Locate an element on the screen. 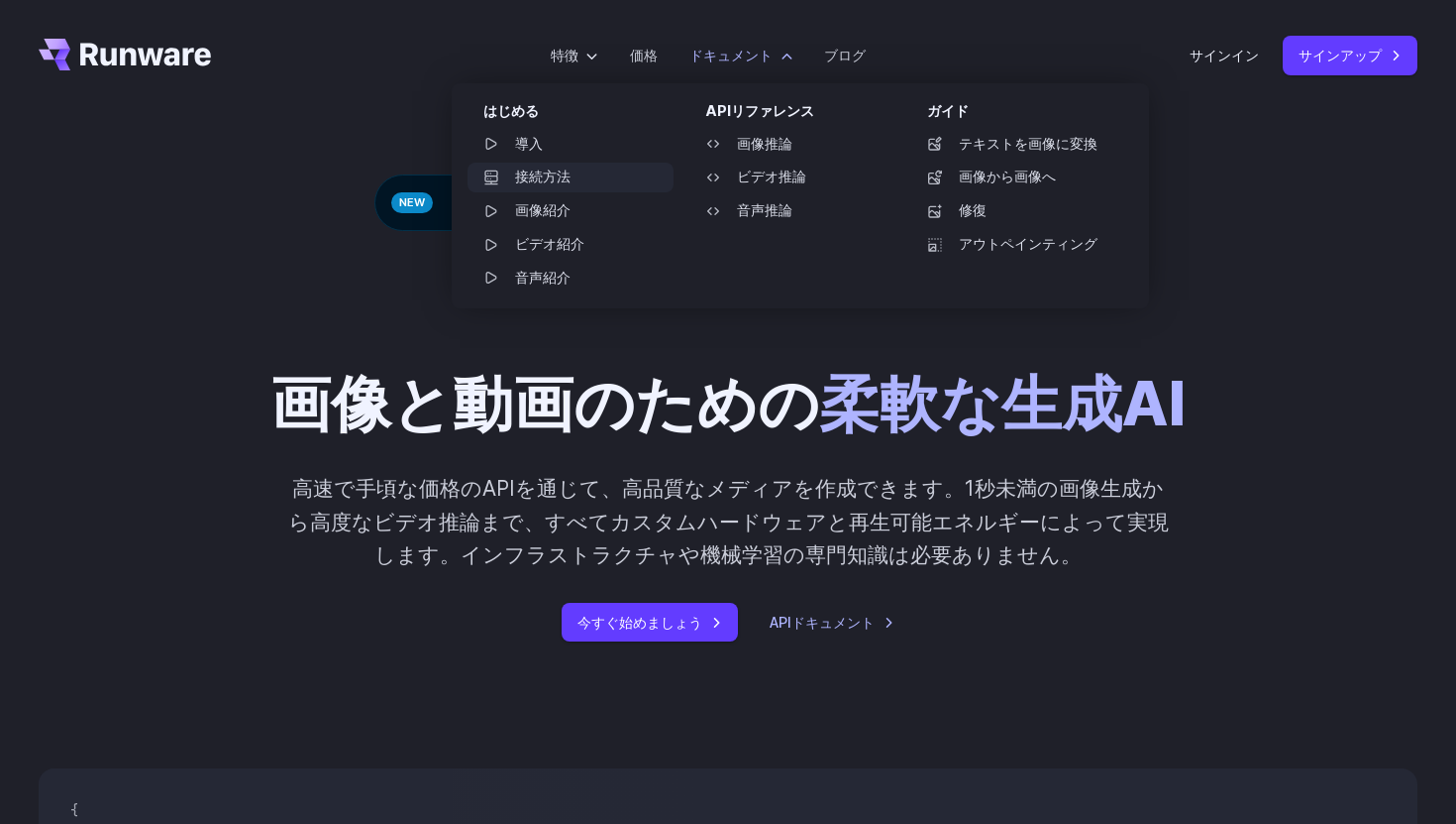  a: /へ移動 is located at coordinates (124, 55).